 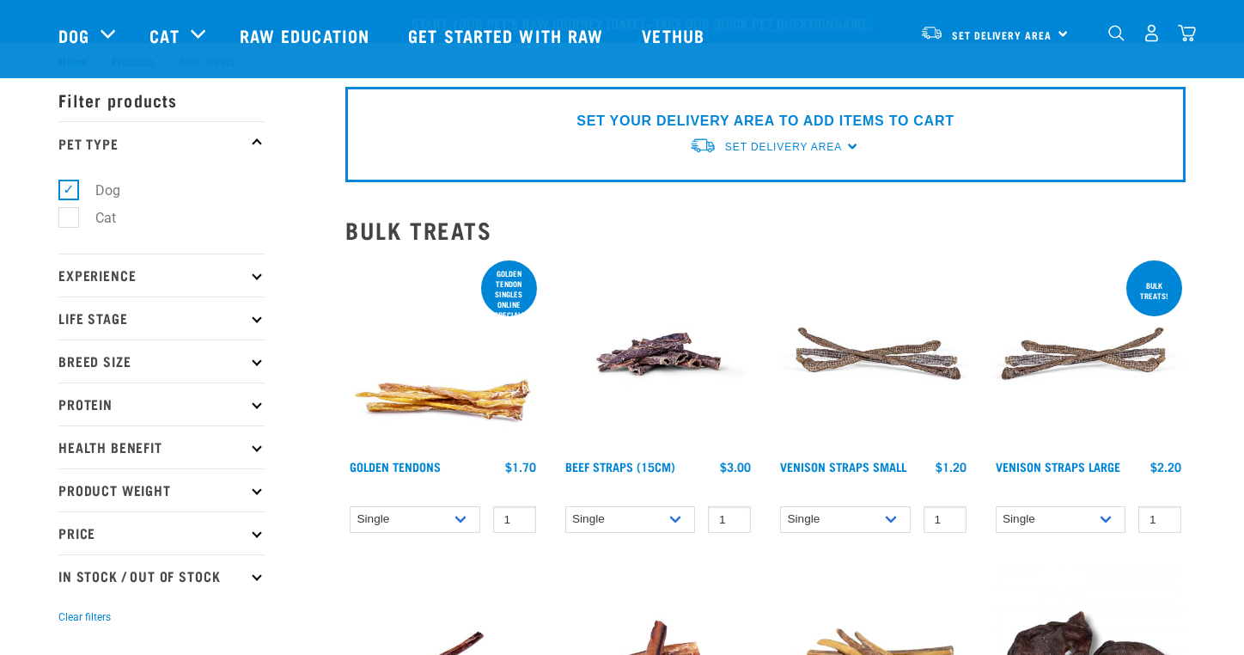 I want to click on a: Raw Education, so click(x=307, y=35).